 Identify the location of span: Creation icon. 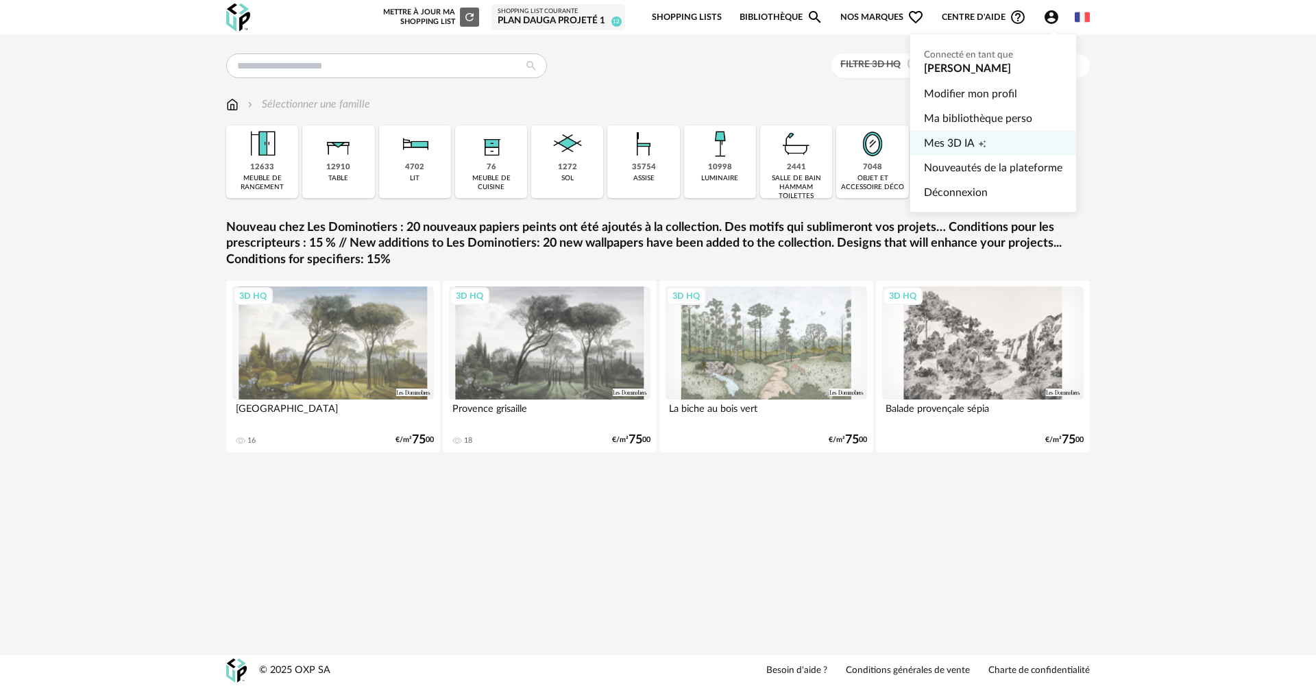
(982, 143).